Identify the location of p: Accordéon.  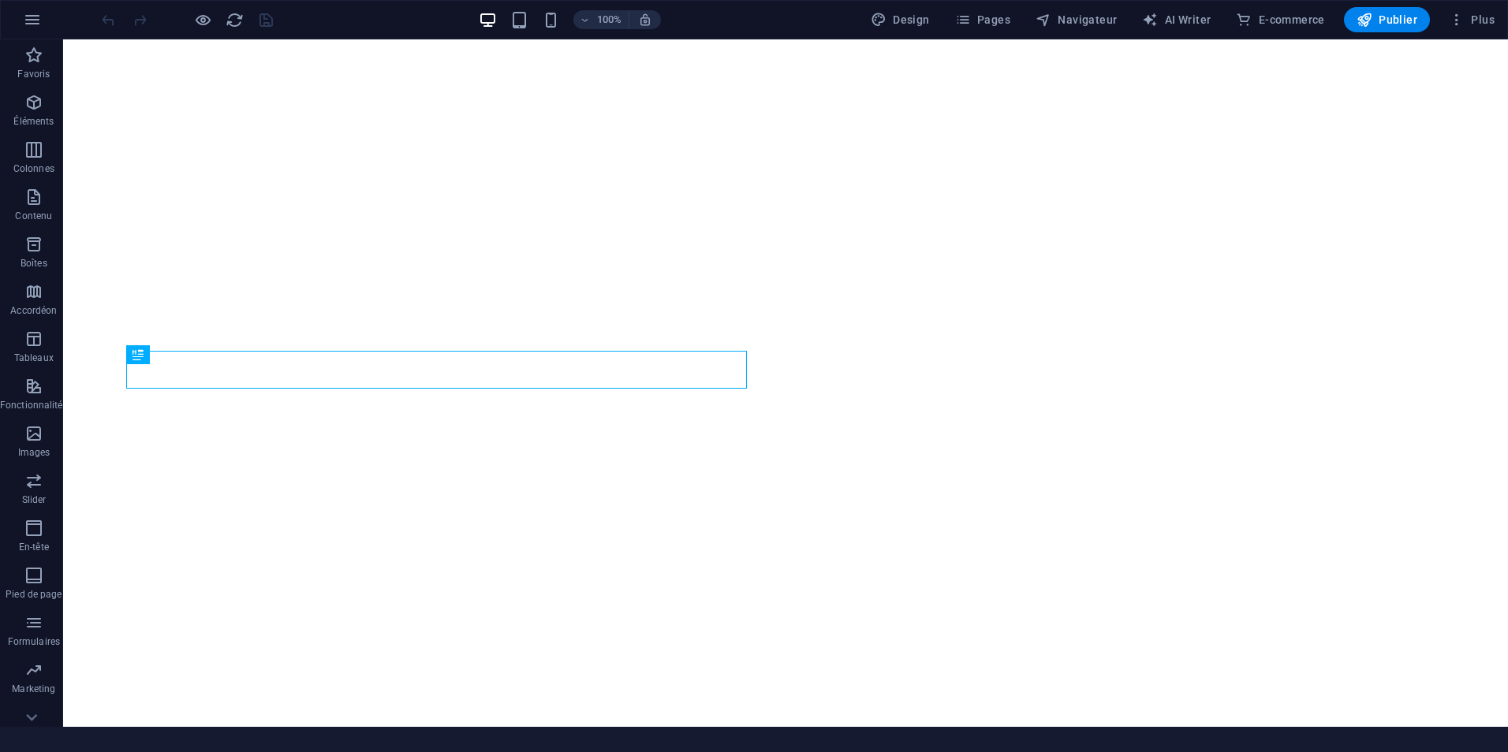
(33, 311).